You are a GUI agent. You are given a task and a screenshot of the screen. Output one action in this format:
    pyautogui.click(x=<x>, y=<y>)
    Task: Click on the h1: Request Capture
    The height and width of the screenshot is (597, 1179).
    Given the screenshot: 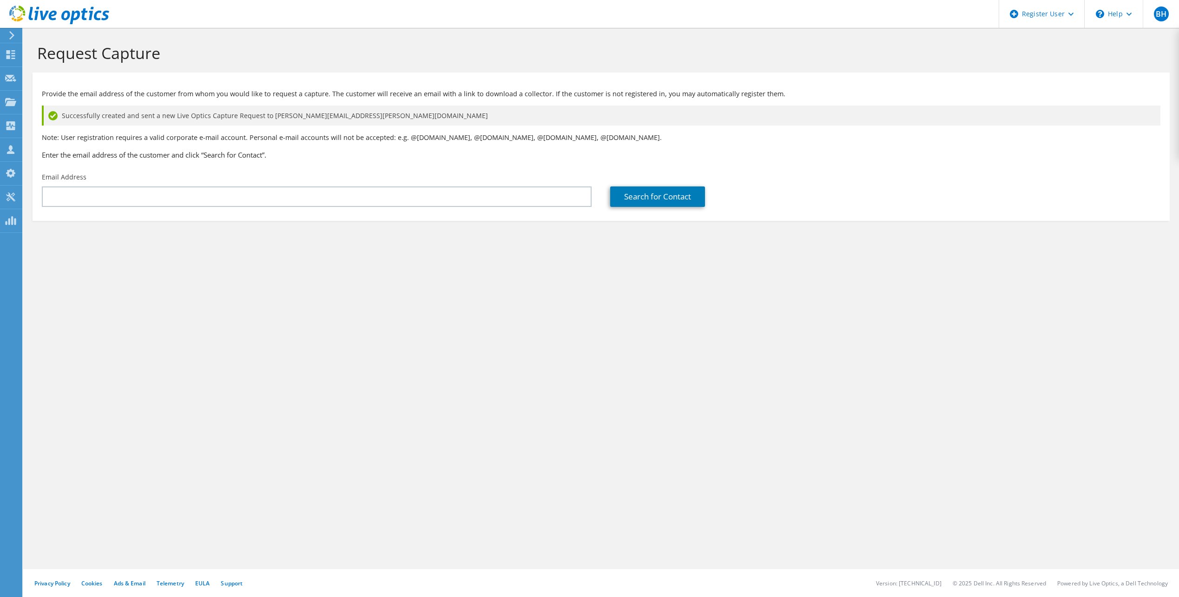 What is the action you would take?
    pyautogui.click(x=599, y=53)
    